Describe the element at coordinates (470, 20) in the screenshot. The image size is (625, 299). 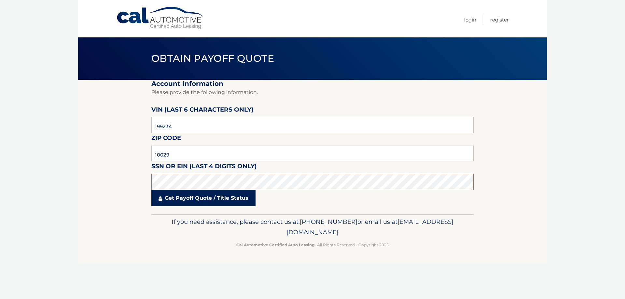
I see `a: Login` at that location.